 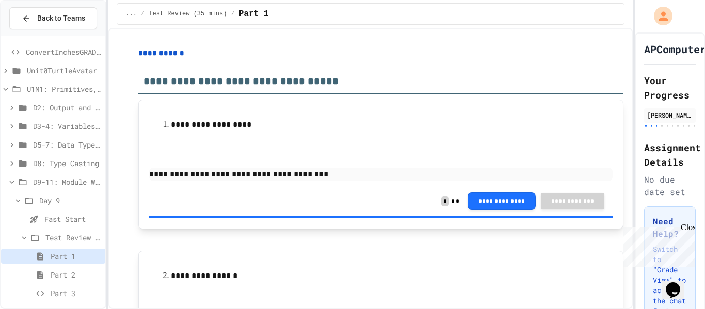 I want to click on span: D5-7: Data Types and Number Calculations, so click(x=67, y=145).